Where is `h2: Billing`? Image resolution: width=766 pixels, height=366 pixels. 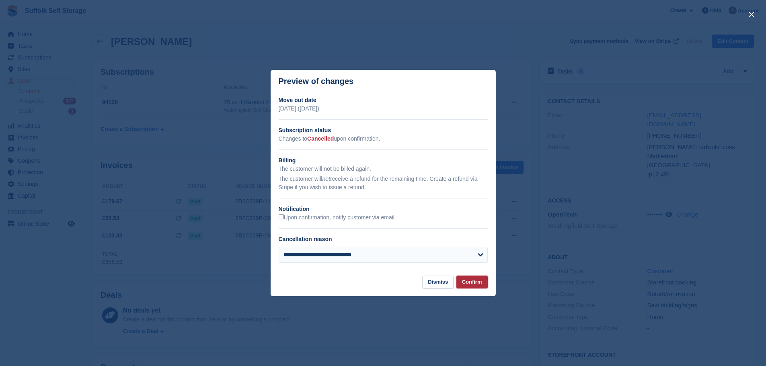 h2: Billing is located at coordinates (383, 160).